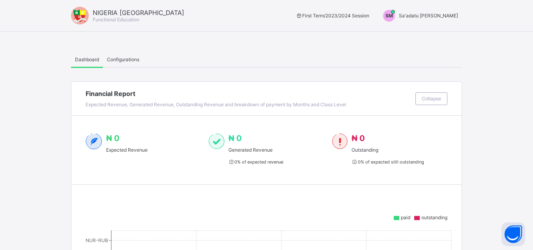  Describe the element at coordinates (431, 98) in the screenshot. I see `span: Collapse` at that location.